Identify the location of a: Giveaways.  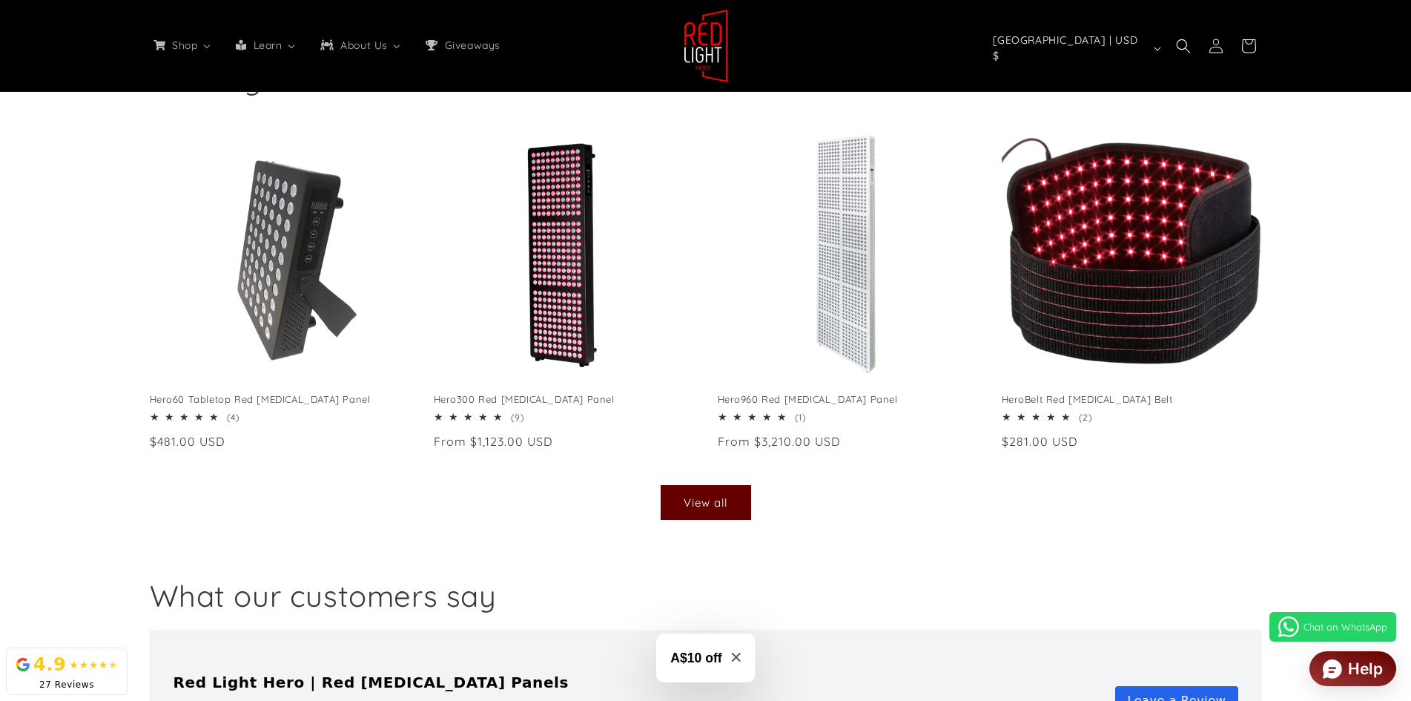
(462, 45).